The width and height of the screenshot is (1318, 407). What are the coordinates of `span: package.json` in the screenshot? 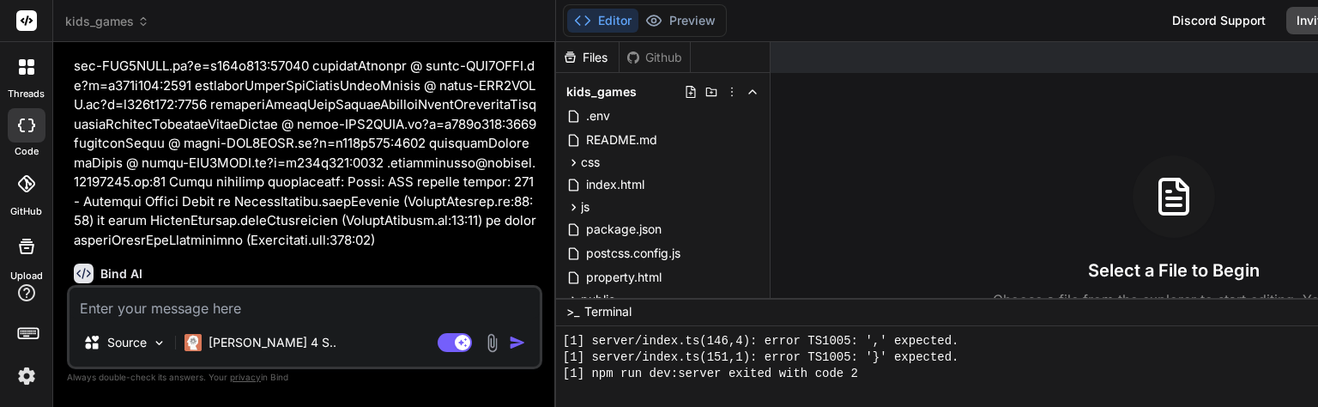 It's located at (624, 229).